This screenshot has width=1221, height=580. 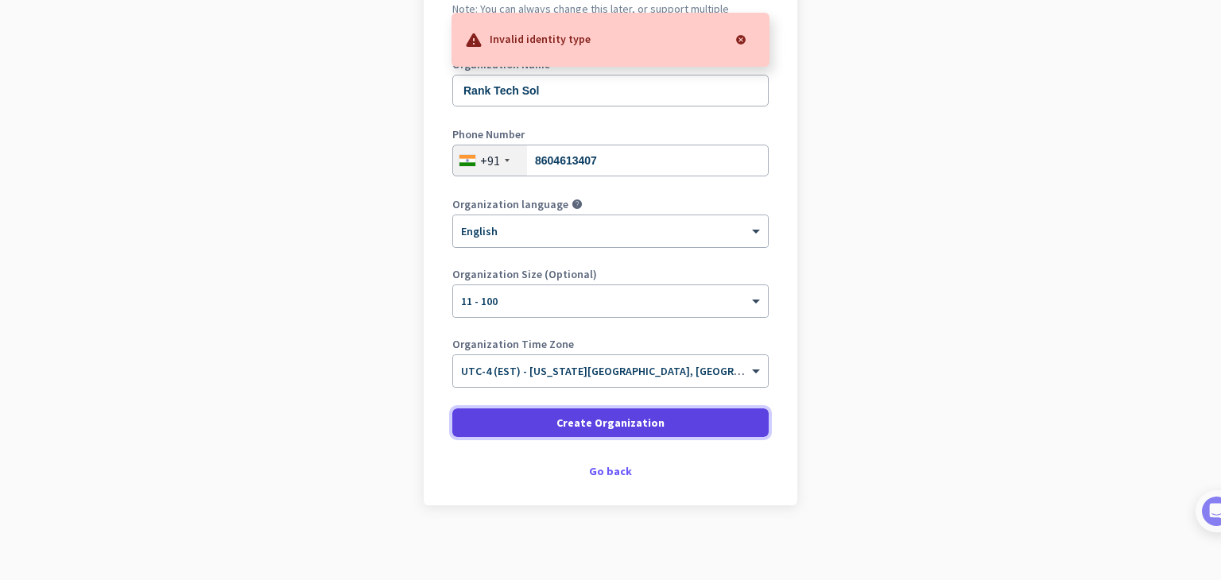 What do you see at coordinates (610, 344) in the screenshot?
I see `label: Organization Time Zone` at bounding box center [610, 344].